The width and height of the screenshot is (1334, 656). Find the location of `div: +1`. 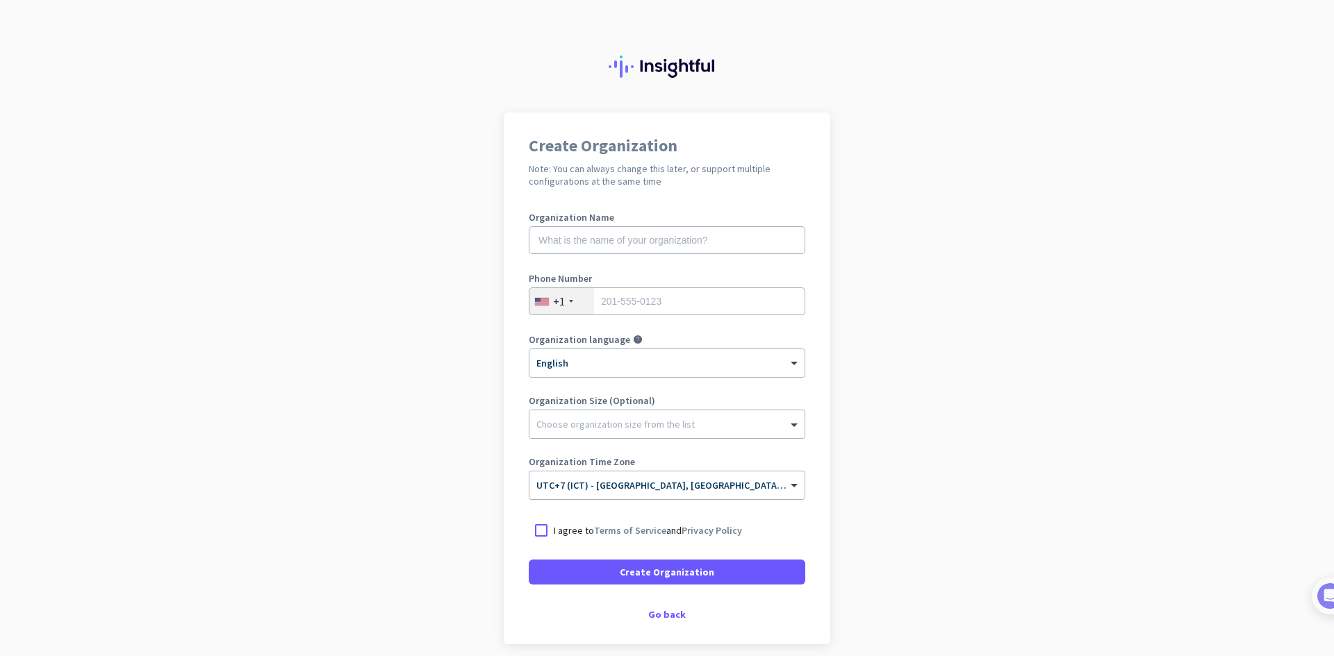

div: +1 is located at coordinates (558, 301).